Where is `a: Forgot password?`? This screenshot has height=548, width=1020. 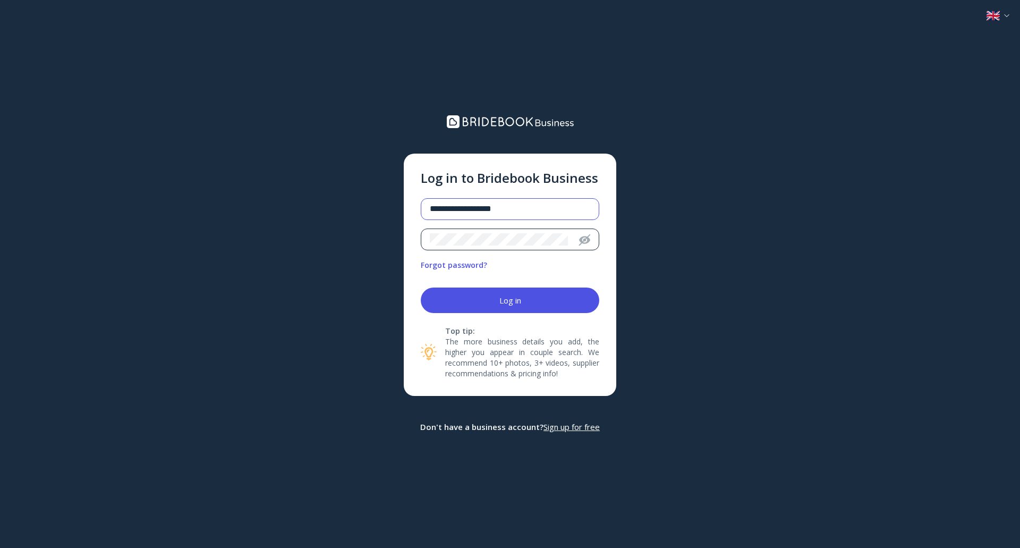
a: Forgot password? is located at coordinates (454, 265).